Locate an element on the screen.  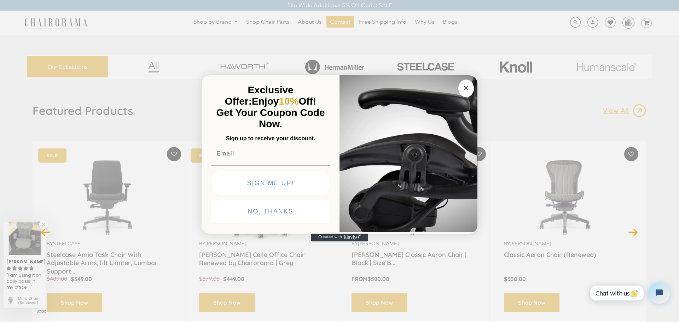
span: Exclusive Offer: is located at coordinates (259, 95).